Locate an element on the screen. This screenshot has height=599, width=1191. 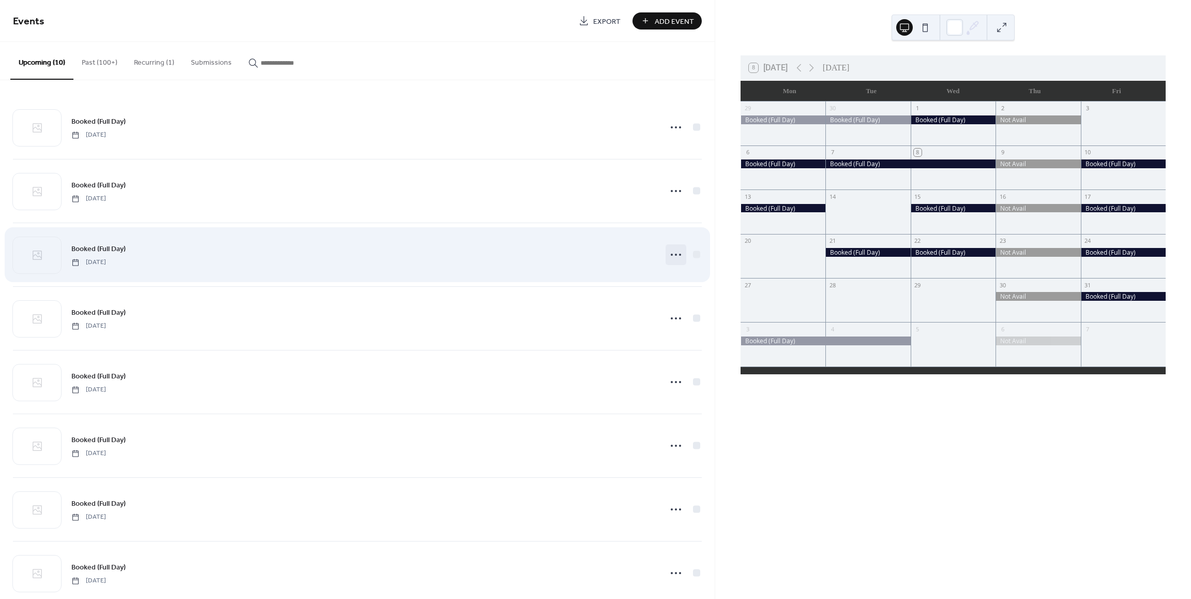
button: Recurring (1) is located at coordinates (154, 60).